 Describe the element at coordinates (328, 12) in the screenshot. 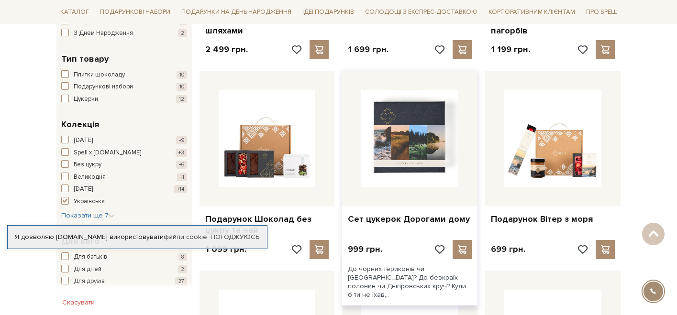

I see `a: Ідеї подарунків` at that location.